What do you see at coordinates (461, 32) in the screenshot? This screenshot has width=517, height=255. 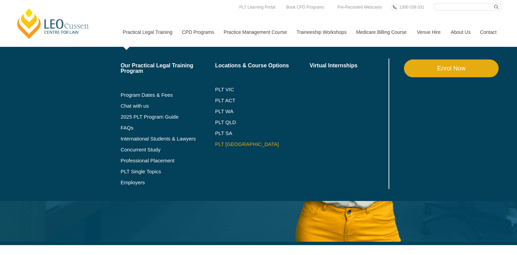 I see `a: About Us` at bounding box center [461, 32].